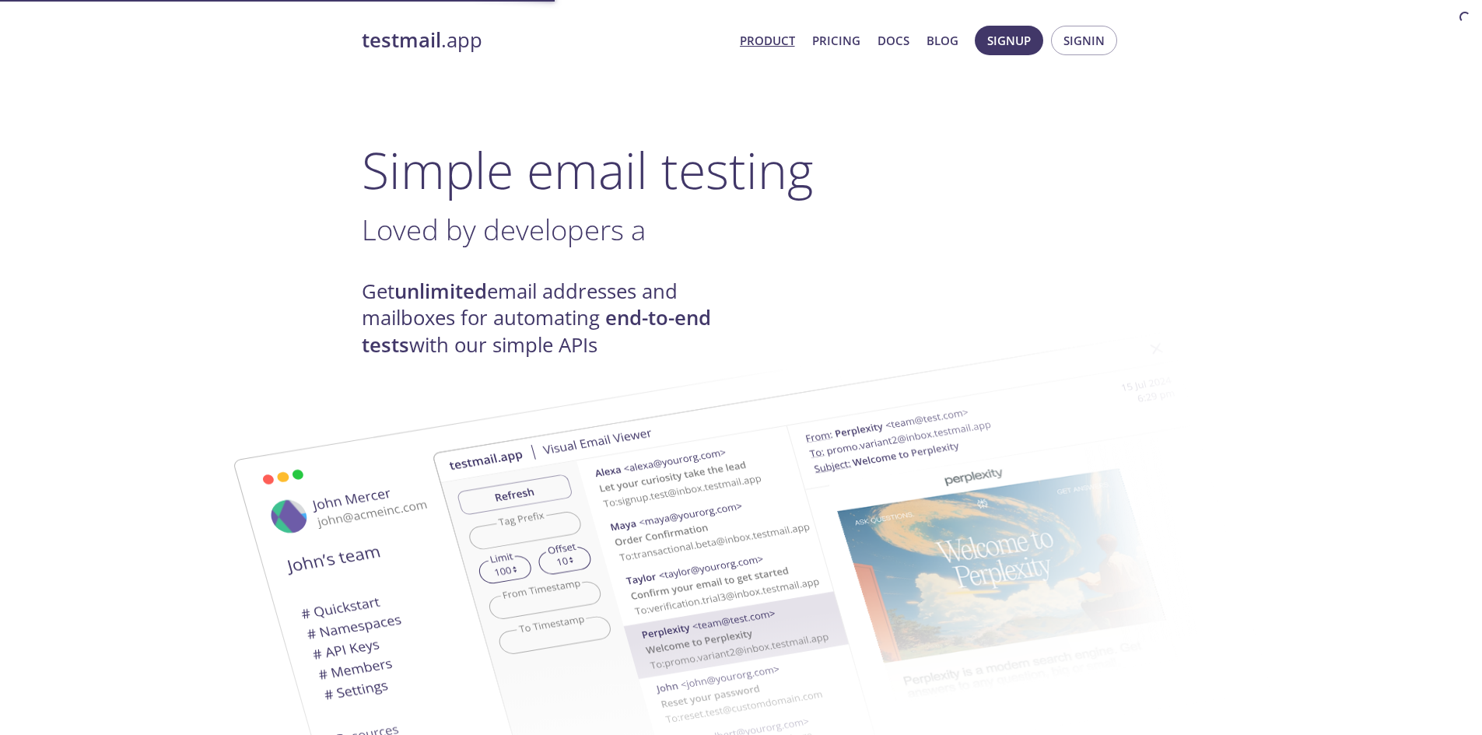 The height and width of the screenshot is (735, 1482). What do you see at coordinates (741, 170) in the screenshot?
I see `h1: Simple email testing` at bounding box center [741, 170].